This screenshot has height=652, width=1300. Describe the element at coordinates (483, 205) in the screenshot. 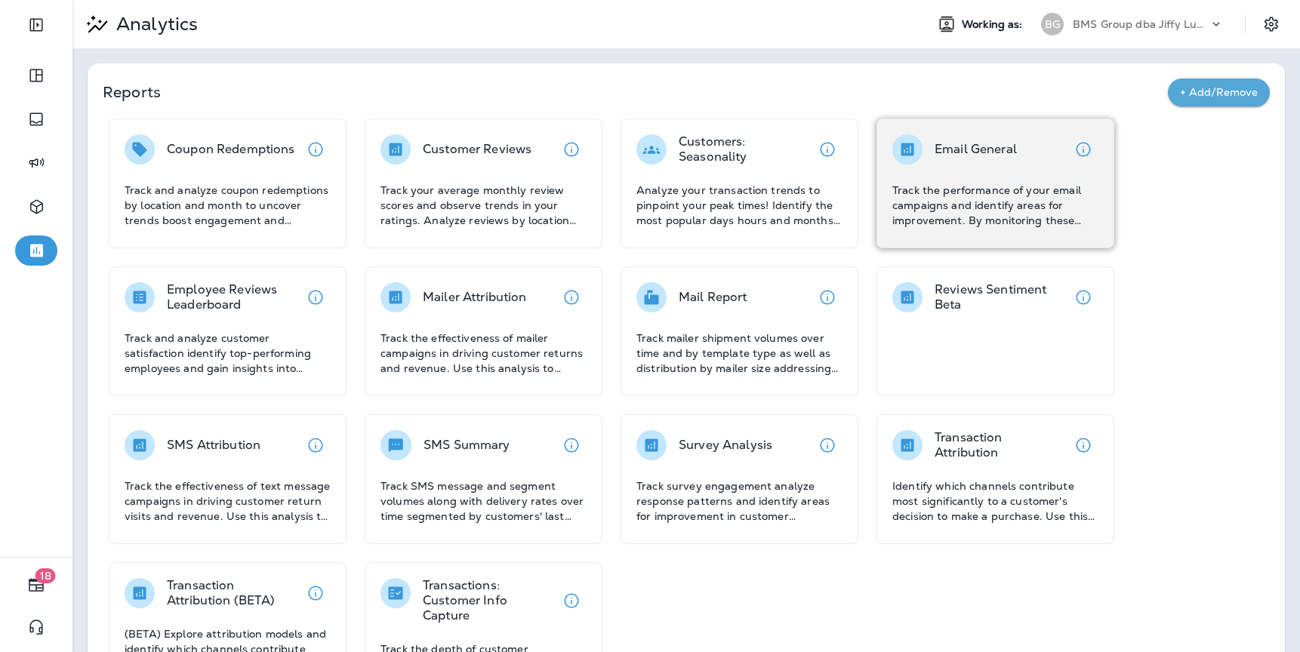

I see `p: Track your average monthly review scores and observe trends in your ratings. Analyze reviews by l...` at that location.